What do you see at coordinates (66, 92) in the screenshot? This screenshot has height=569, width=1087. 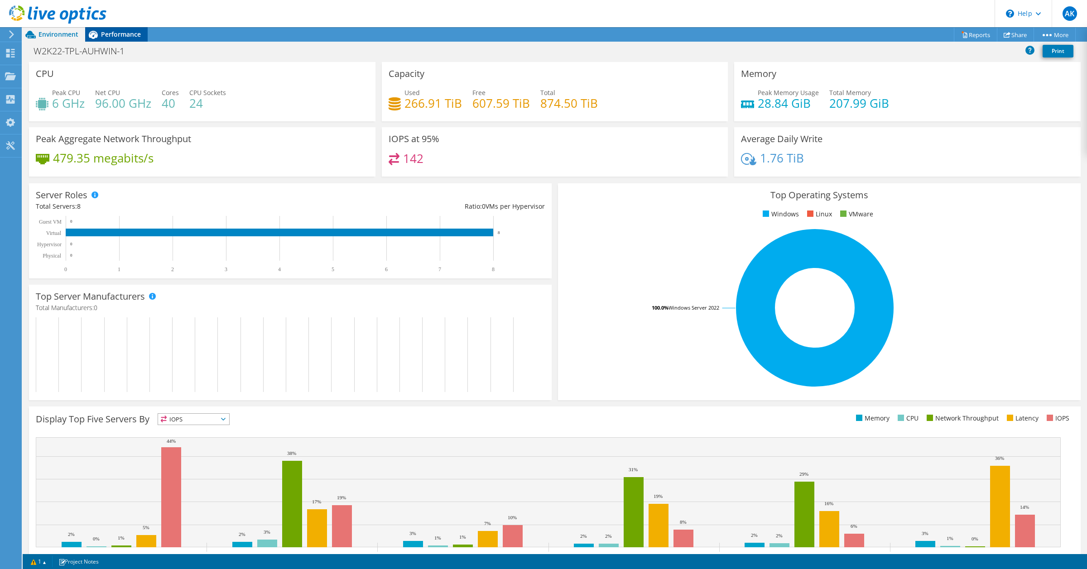 I see `span: Peak CPU` at bounding box center [66, 92].